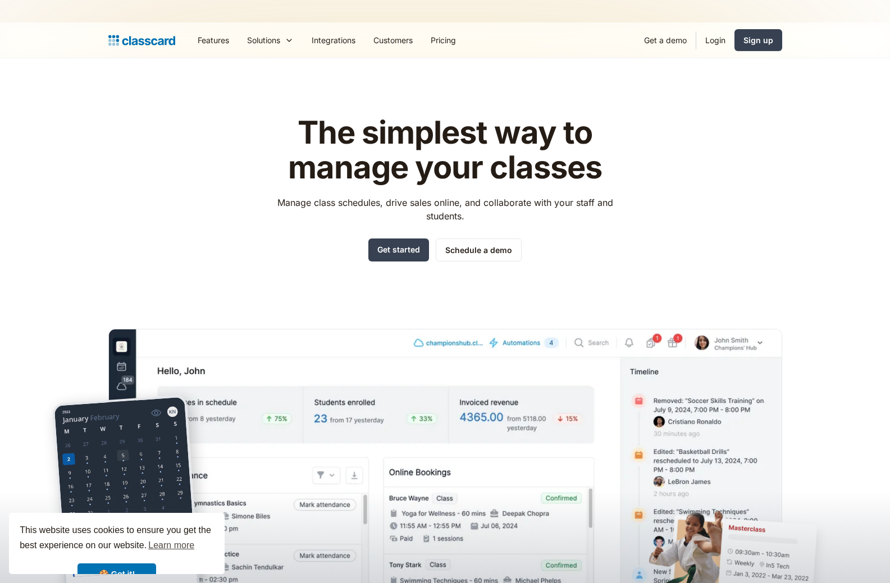 The height and width of the screenshot is (583, 890). Describe the element at coordinates (141, 40) in the screenshot. I see `a: home` at that location.